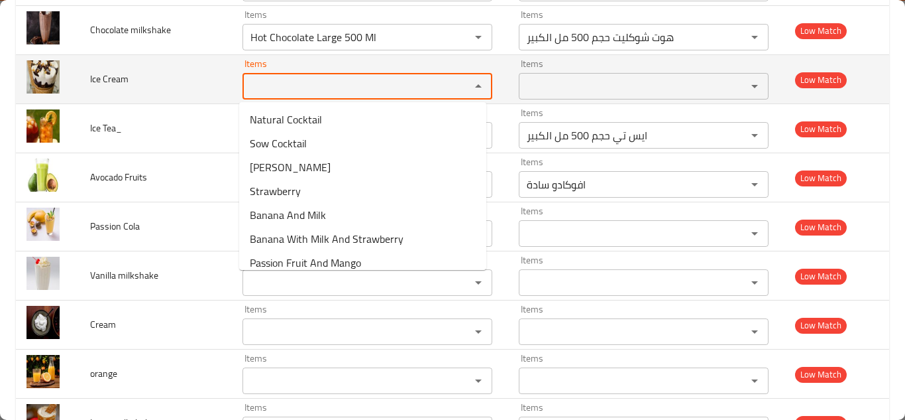 Image resolution: width=905 pixels, height=420 pixels. Describe the element at coordinates (131, 30) in the screenshot. I see `span: Chocolate milkshake` at that location.